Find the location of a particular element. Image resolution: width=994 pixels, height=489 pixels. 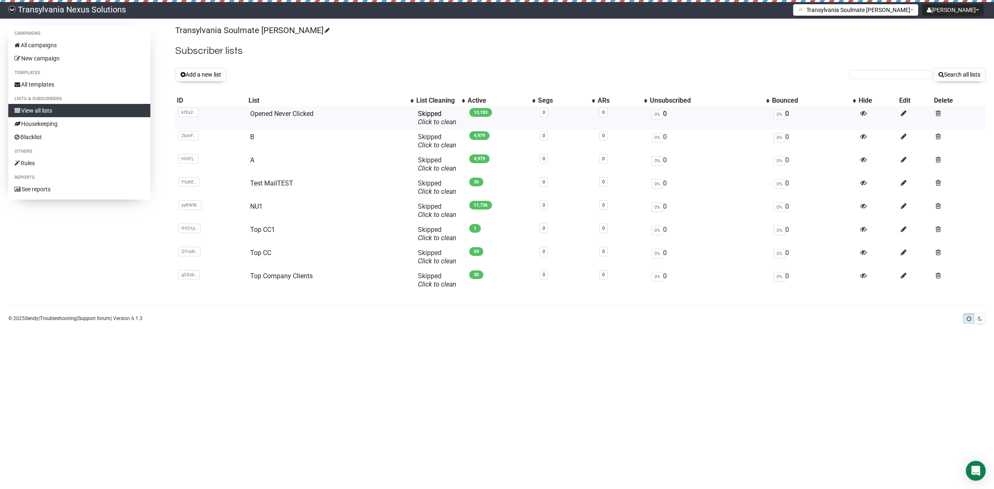

div: ID is located at coordinates (211, 101).